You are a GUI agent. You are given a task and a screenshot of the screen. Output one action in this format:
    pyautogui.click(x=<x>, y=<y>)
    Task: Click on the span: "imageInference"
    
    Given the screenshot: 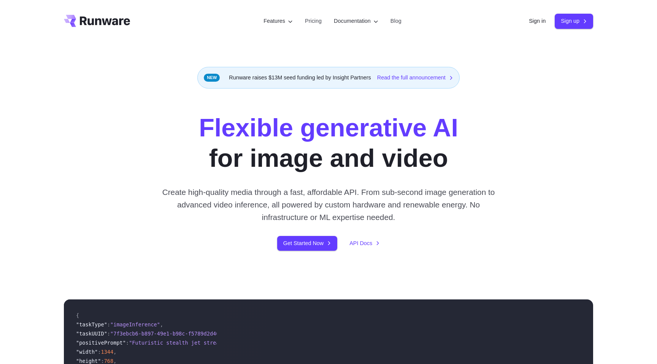 What is the action you would take?
    pyautogui.click(x=135, y=325)
    